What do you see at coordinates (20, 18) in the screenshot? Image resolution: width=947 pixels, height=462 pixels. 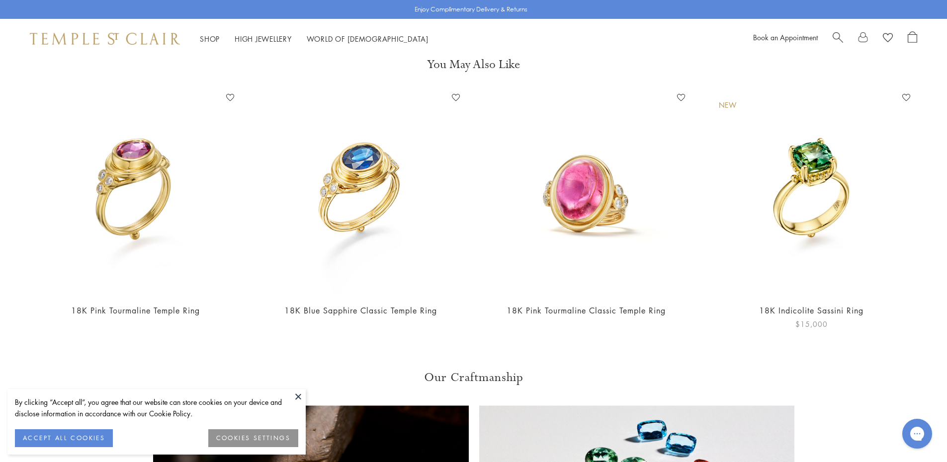 I see `button: Gorgias live chat` at bounding box center [20, 18].